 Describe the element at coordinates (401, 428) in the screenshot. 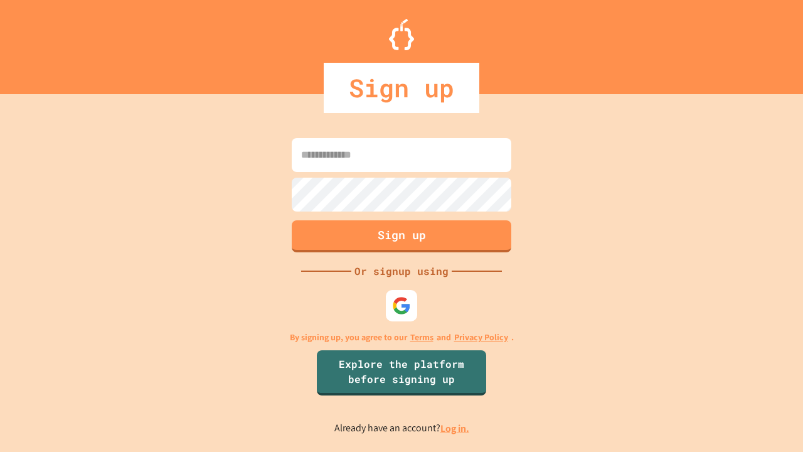

I see `p: Already have an account?` at that location.